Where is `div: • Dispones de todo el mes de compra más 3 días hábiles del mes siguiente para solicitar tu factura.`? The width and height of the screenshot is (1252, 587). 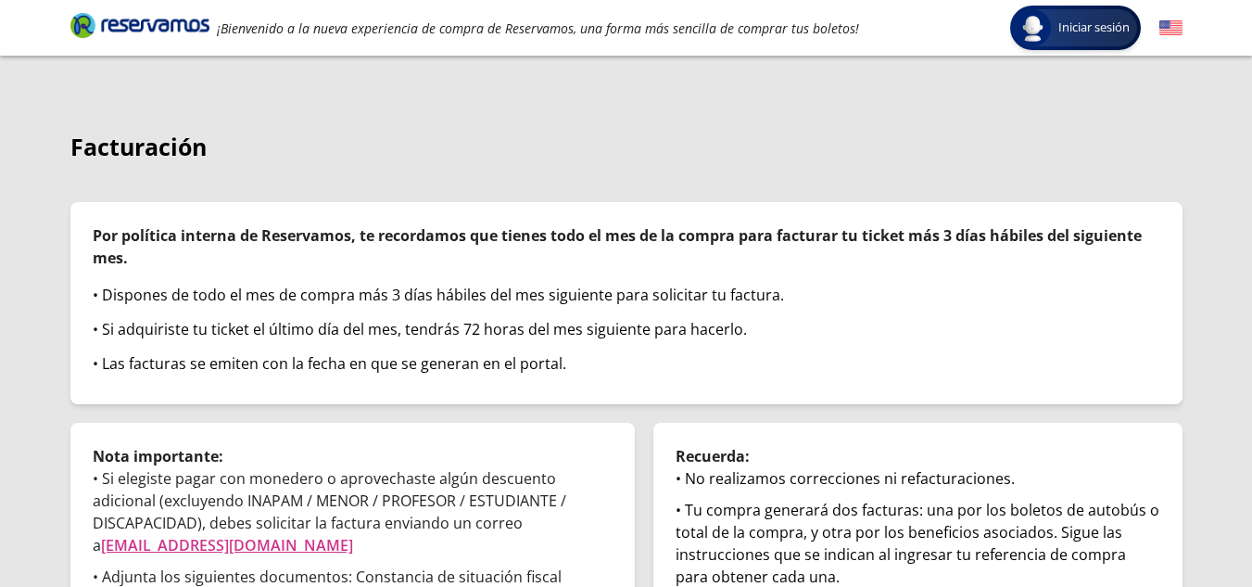
div: • Dispones de todo el mes de compra más 3 días hábiles del mes siguiente para solicitar tu factura. is located at coordinates (627, 295).